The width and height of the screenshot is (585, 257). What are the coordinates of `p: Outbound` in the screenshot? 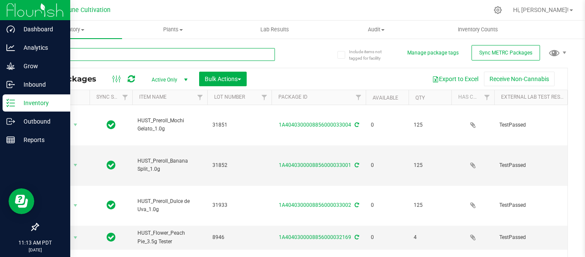 It's located at (41, 121).